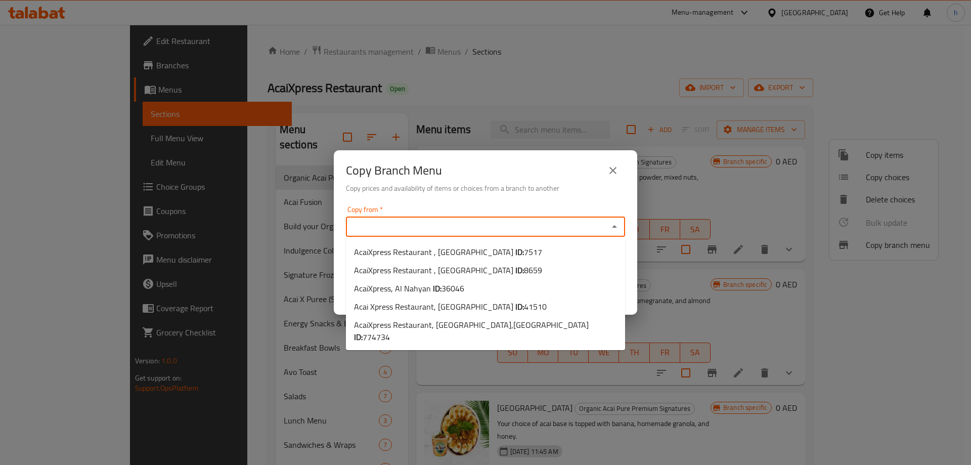 The height and width of the screenshot is (465, 971). What do you see at coordinates (376, 337) in the screenshot?
I see `span: 774734` at bounding box center [376, 337].